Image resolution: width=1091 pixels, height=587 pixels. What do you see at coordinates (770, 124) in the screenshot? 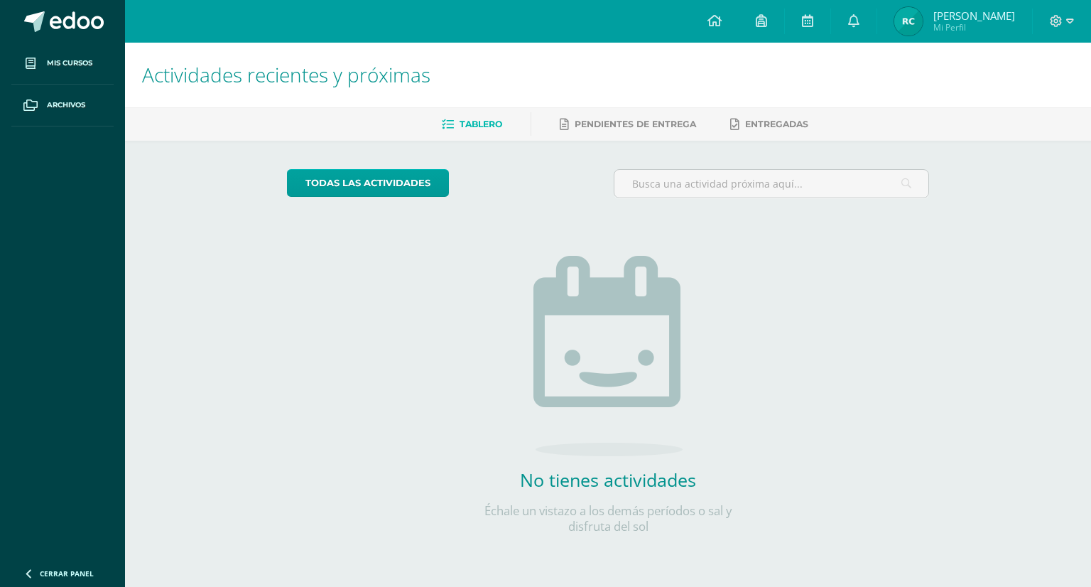
I see `a: Entregadas` at bounding box center [770, 124].